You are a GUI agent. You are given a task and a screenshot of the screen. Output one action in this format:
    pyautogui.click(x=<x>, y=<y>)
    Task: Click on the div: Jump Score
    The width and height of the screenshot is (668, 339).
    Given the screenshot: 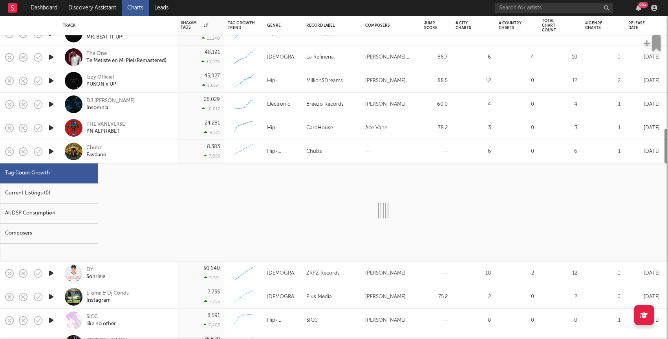 What is the action you would take?
    pyautogui.click(x=431, y=26)
    